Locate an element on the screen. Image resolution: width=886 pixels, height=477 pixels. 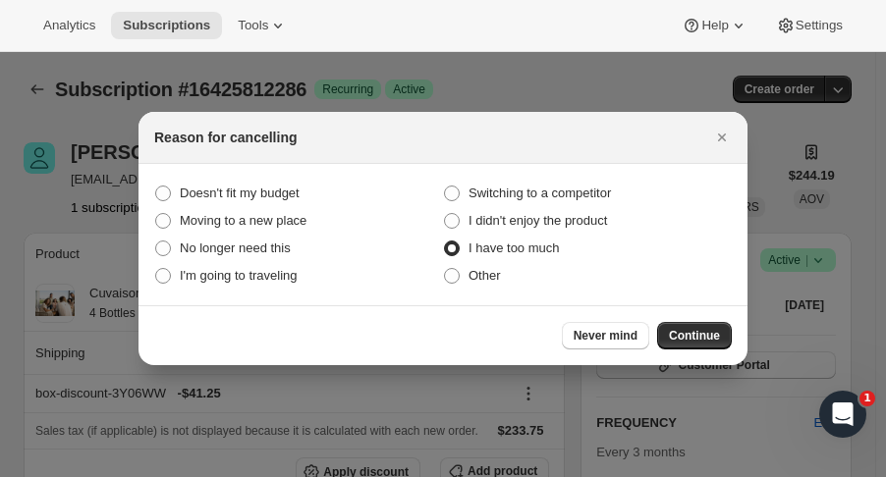
button: Analytics is located at coordinates (69, 26).